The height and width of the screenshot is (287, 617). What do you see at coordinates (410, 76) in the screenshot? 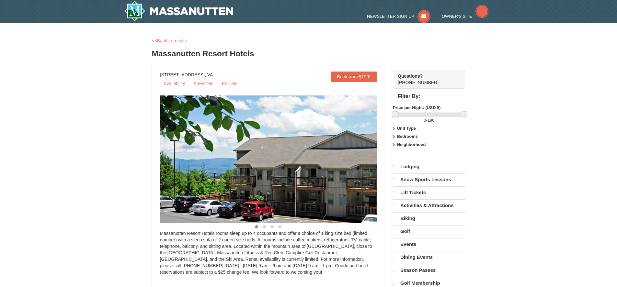
I see `strong: Questions?` at bounding box center [410, 76].